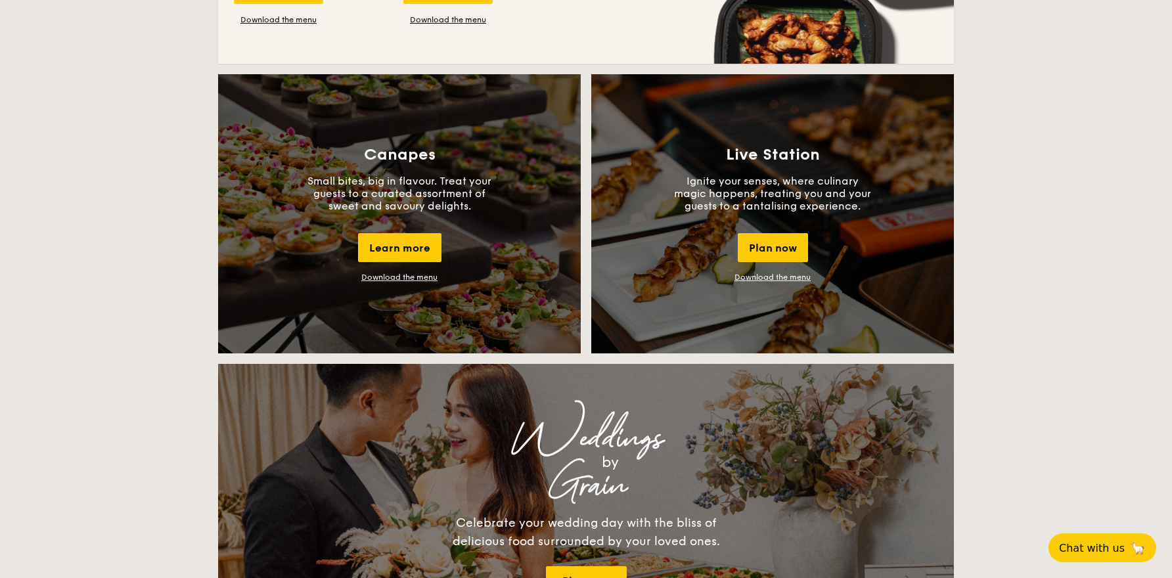  What do you see at coordinates (399, 193) in the screenshot?
I see `p: Small bites, big in flavour. Treat your guests to a curated assortment of sweet and savoury delig...` at bounding box center [399, 193].